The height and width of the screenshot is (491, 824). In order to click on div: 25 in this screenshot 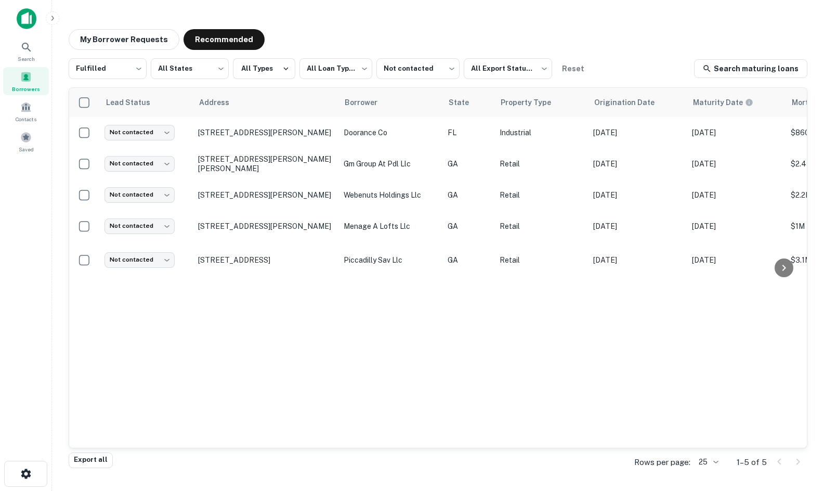, I will do `click(707, 462)`.